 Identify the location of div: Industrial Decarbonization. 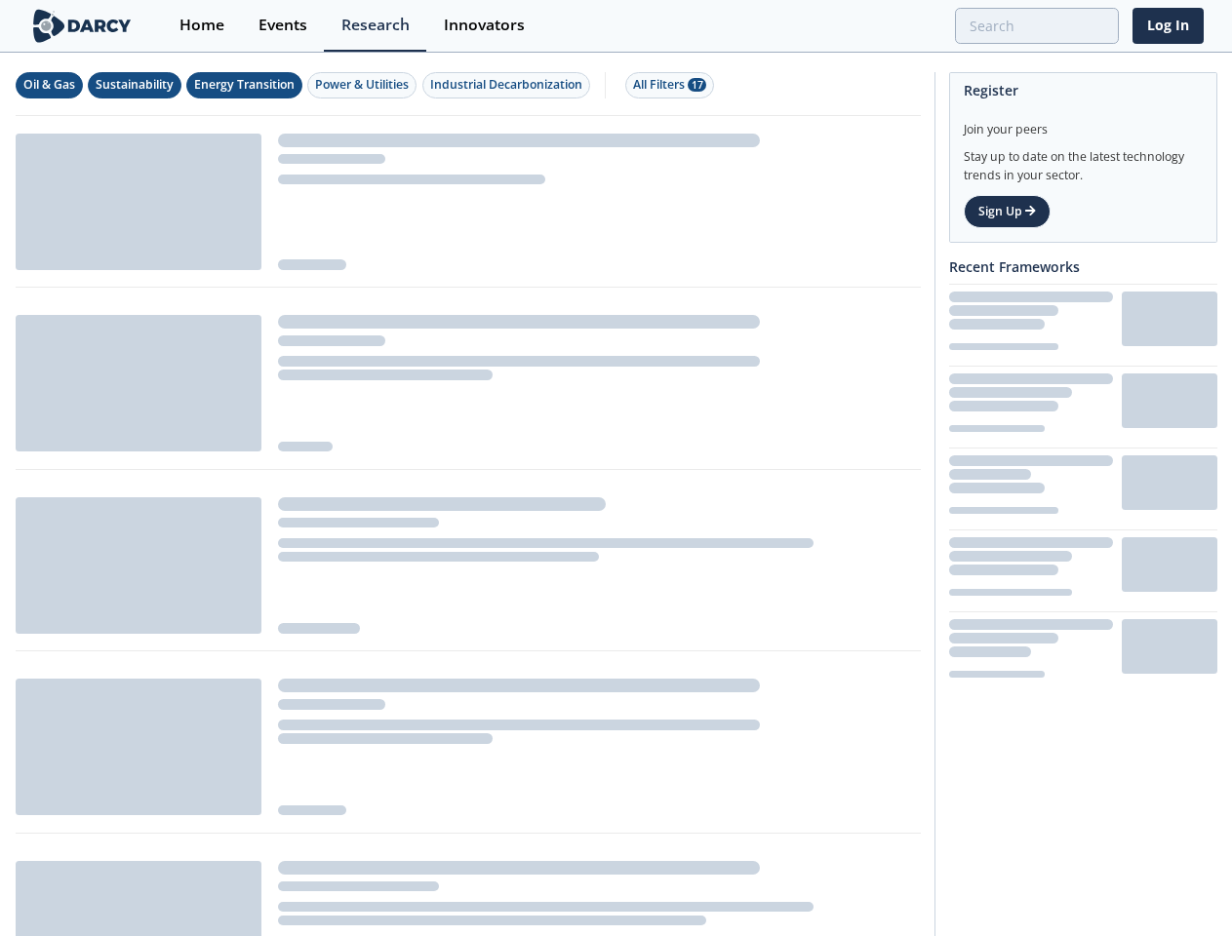
(506, 85).